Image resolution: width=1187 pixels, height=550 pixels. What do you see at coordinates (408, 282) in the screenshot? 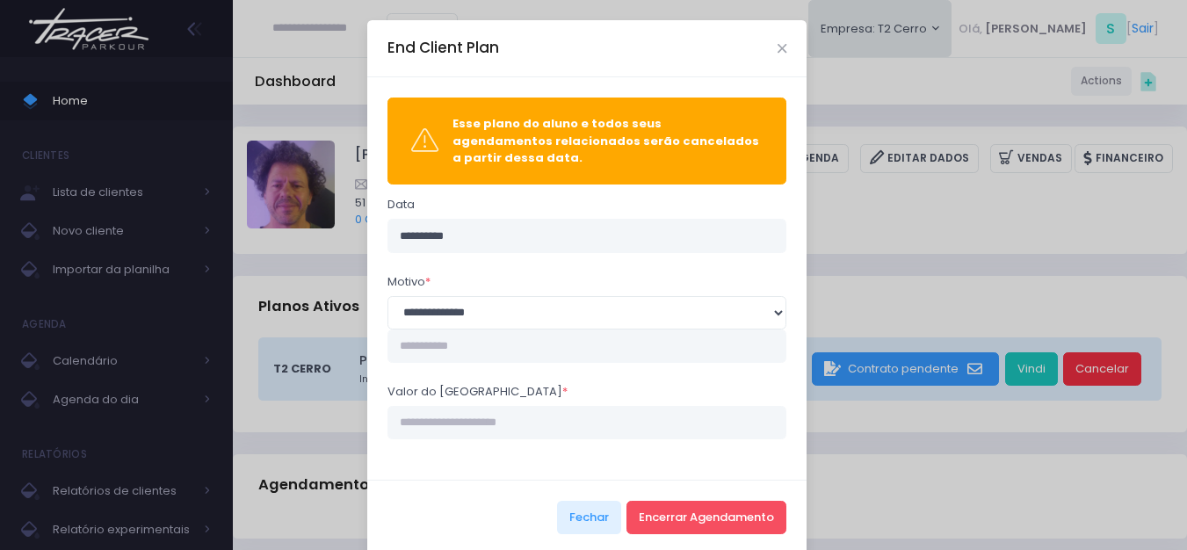
I see `label: Motivo` at bounding box center [408, 282].